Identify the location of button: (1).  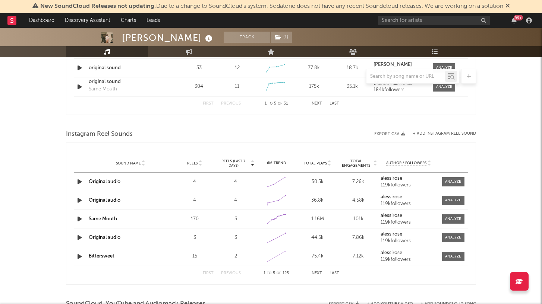
(281, 37).